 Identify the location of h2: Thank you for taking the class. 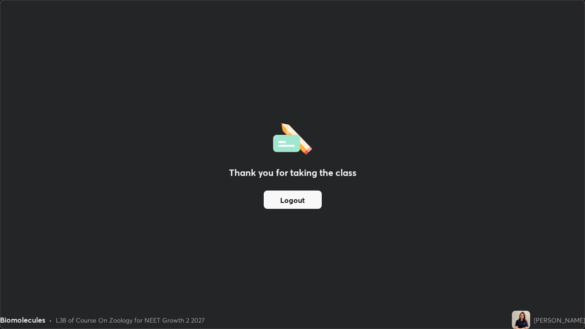
(293, 173).